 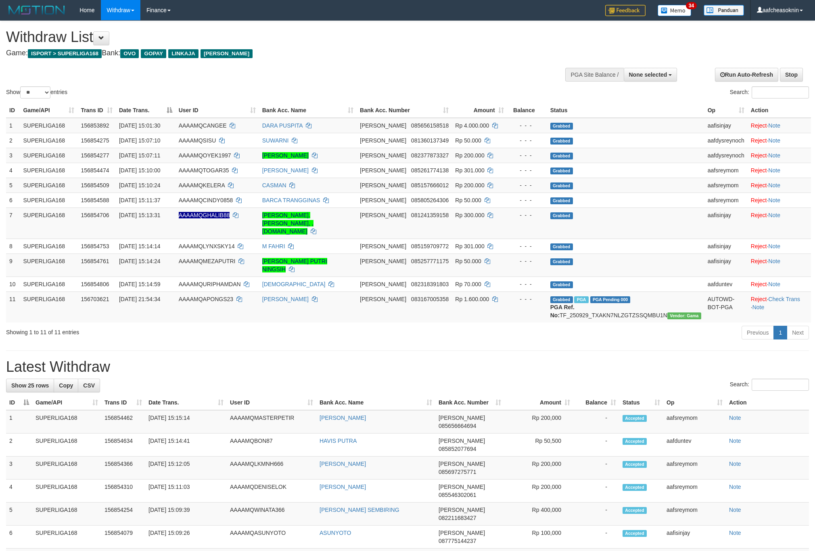 I want to click on th: Status: activate to sort column ascending, so click(x=641, y=402).